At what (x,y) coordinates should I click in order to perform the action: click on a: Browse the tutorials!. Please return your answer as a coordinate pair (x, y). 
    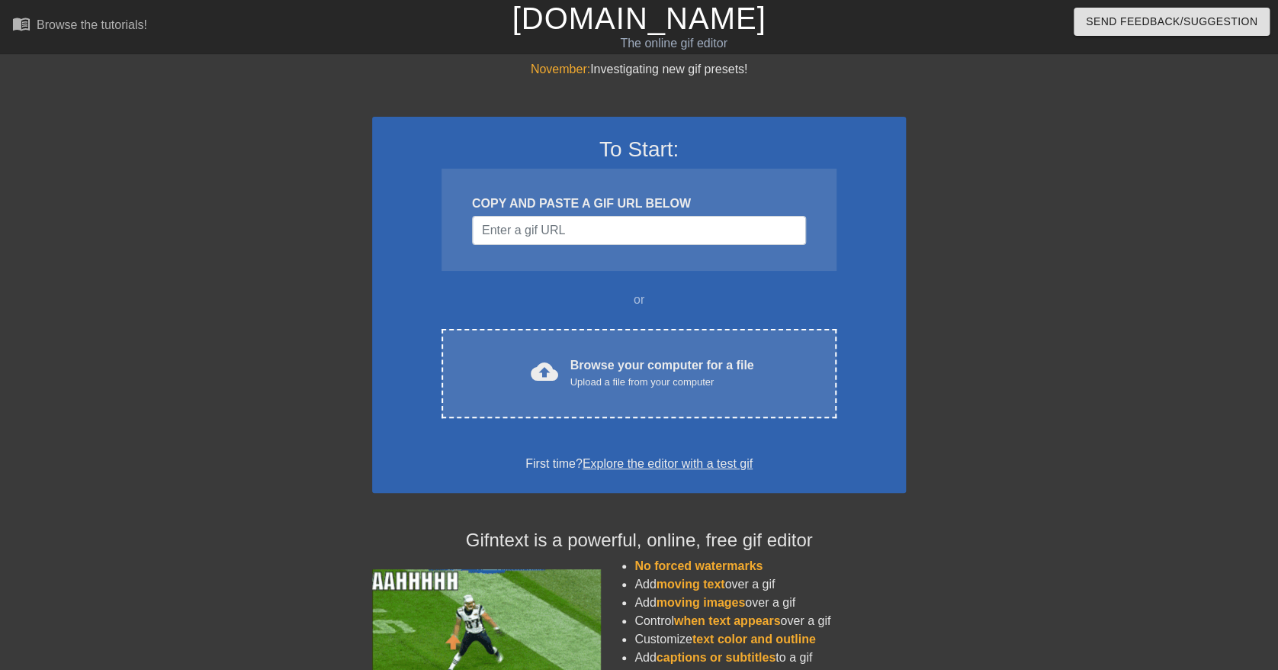
    Looking at the image, I should click on (79, 26).